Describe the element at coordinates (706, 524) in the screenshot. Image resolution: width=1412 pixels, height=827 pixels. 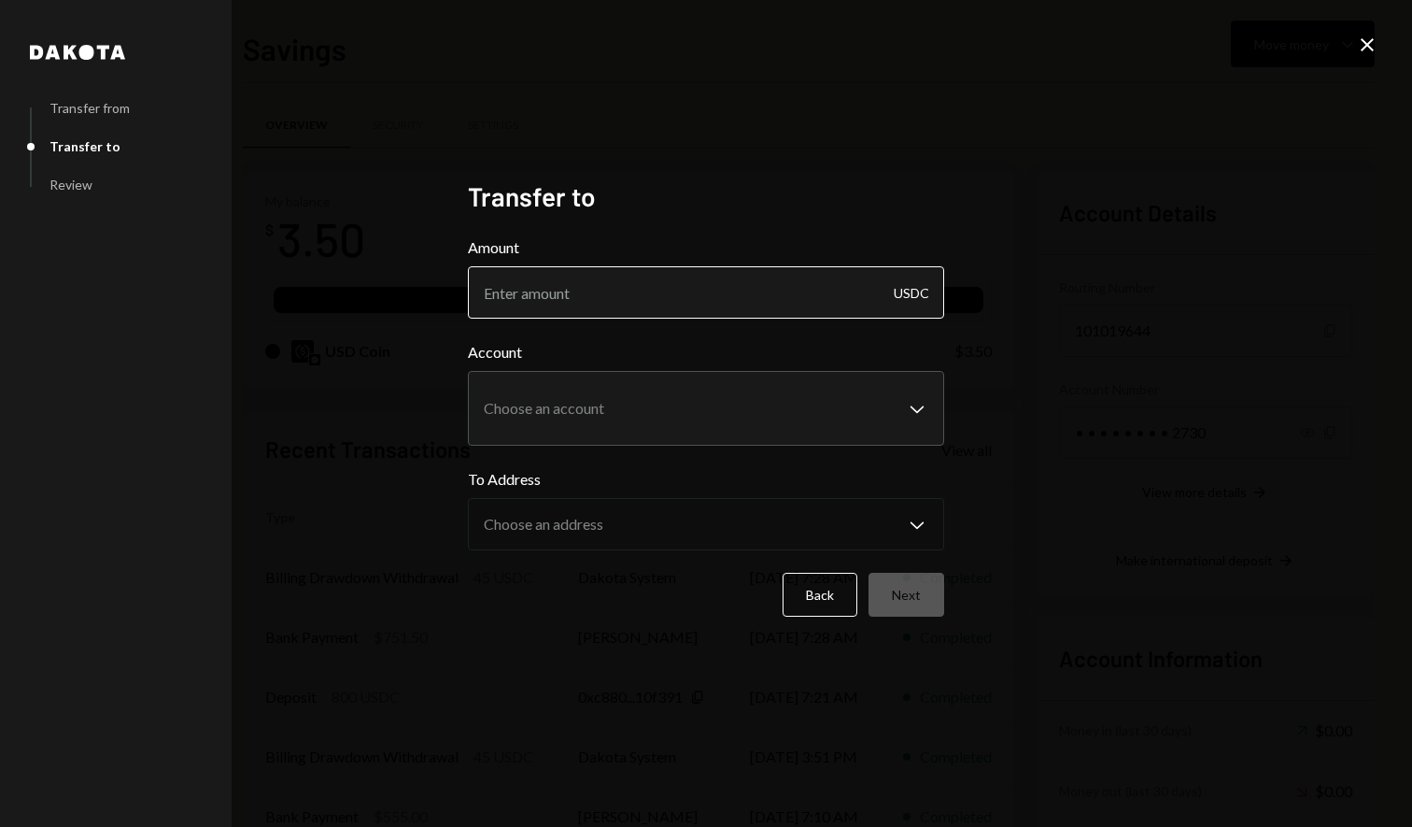
I see `button: To Address` at that location.